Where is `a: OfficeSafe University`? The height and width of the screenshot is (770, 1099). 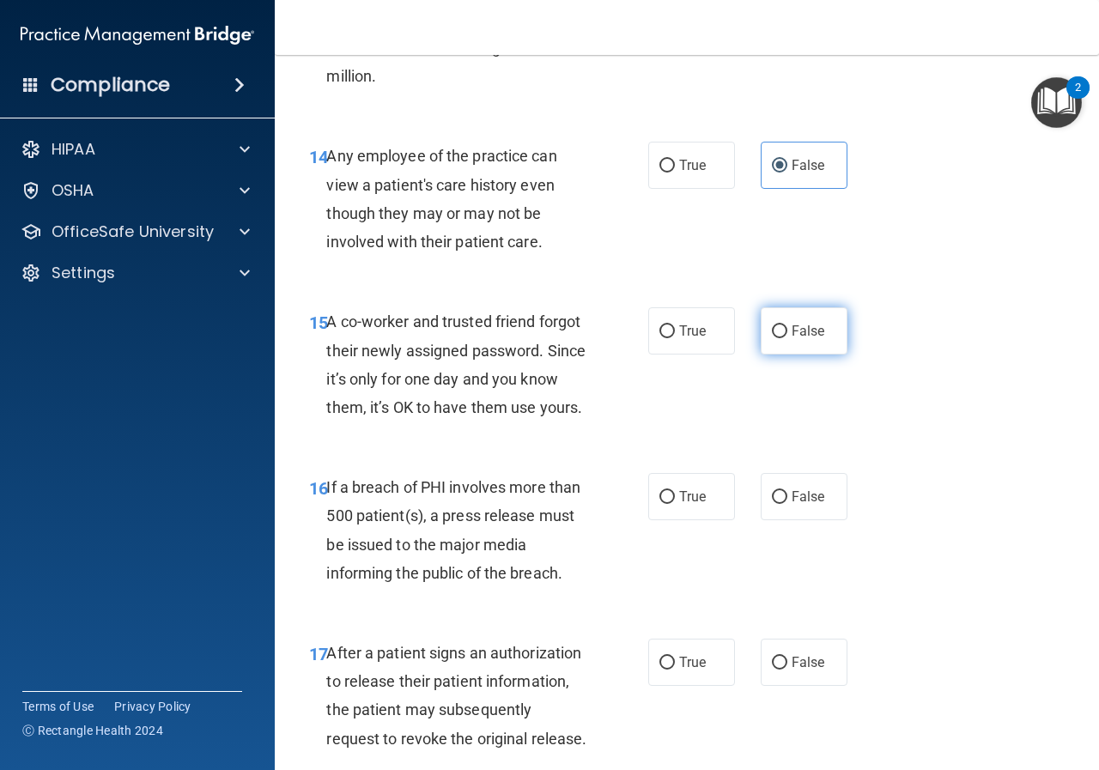 a: OfficeSafe University is located at coordinates (135, 232).